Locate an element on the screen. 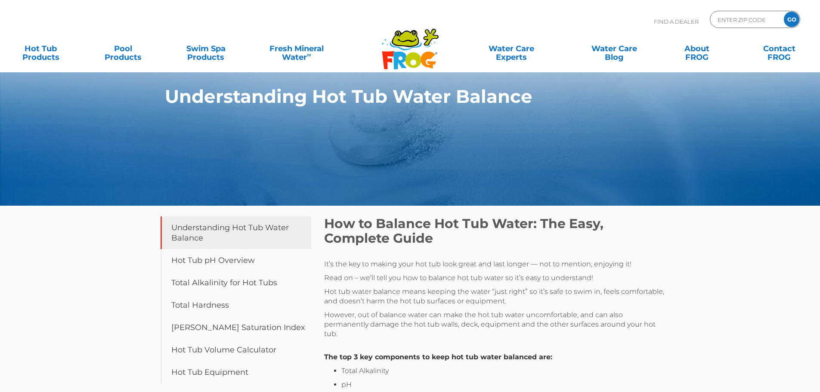 This screenshot has width=820, height=392. a: Understanding Hot Tub Water Balance is located at coordinates (236, 233).